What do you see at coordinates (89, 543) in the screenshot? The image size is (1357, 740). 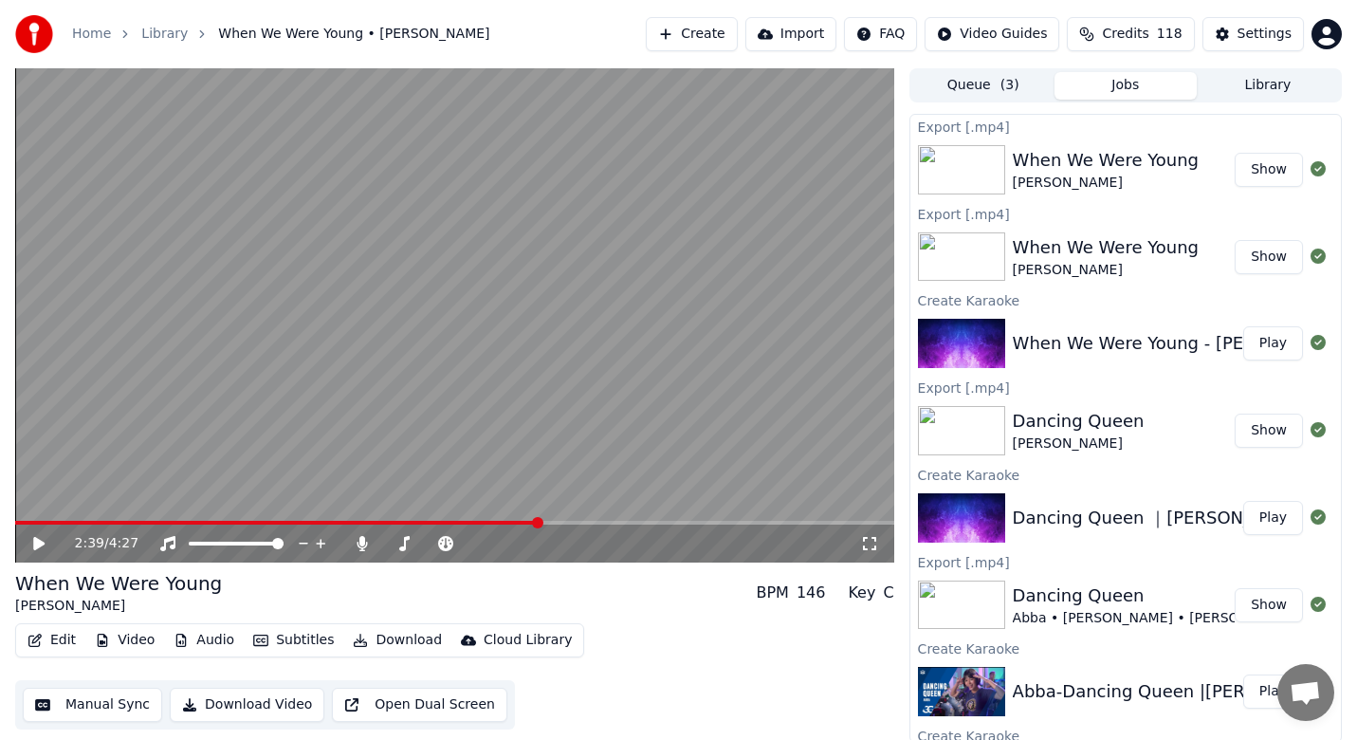 I see `span: 2:39` at bounding box center [89, 543].